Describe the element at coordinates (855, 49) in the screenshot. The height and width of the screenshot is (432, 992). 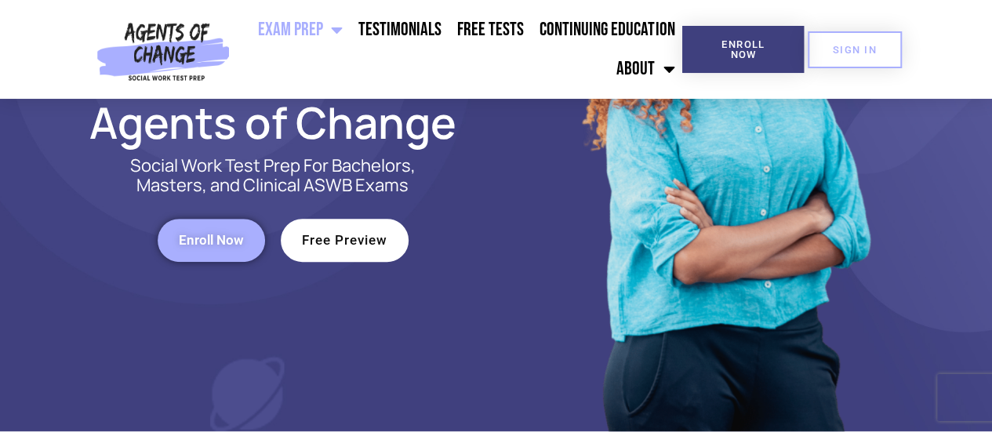
I see `span: SIGN IN` at that location.